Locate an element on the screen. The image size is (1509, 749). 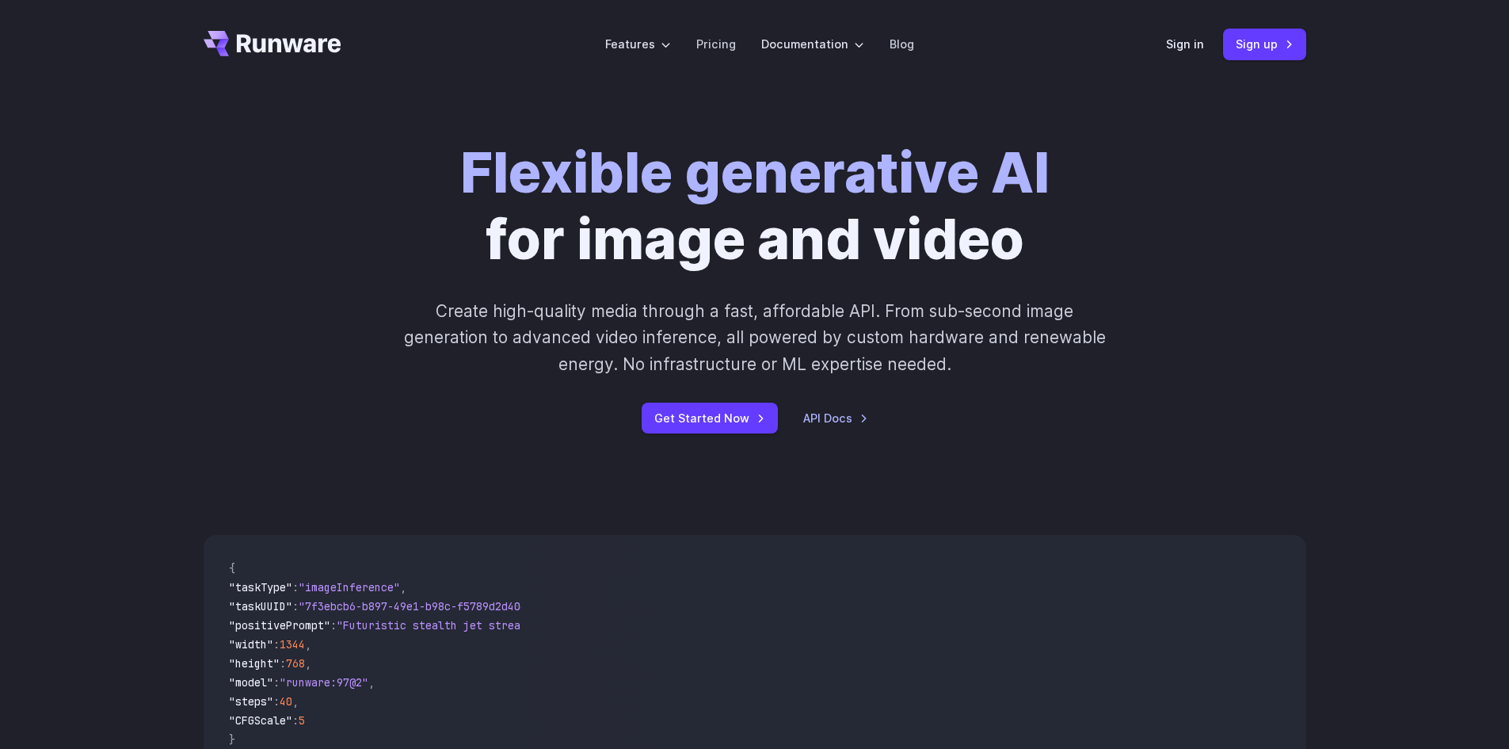
a: Sign up is located at coordinates (1264, 44).